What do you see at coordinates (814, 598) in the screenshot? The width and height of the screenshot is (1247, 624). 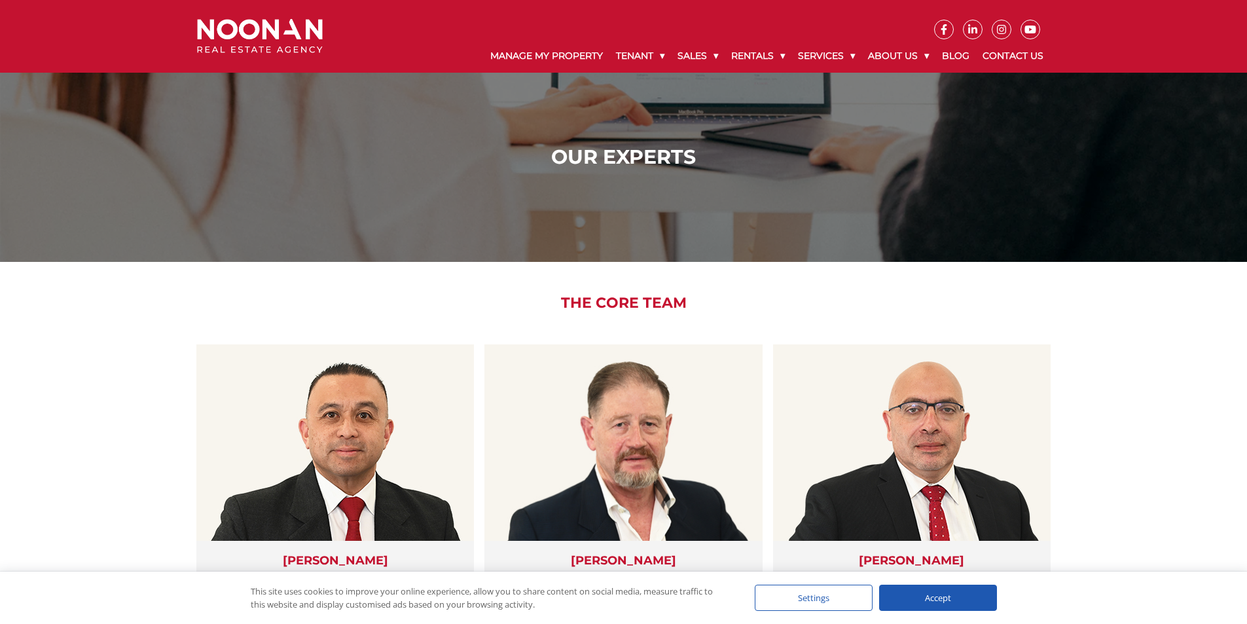 I see `div: Settings` at bounding box center [814, 598].